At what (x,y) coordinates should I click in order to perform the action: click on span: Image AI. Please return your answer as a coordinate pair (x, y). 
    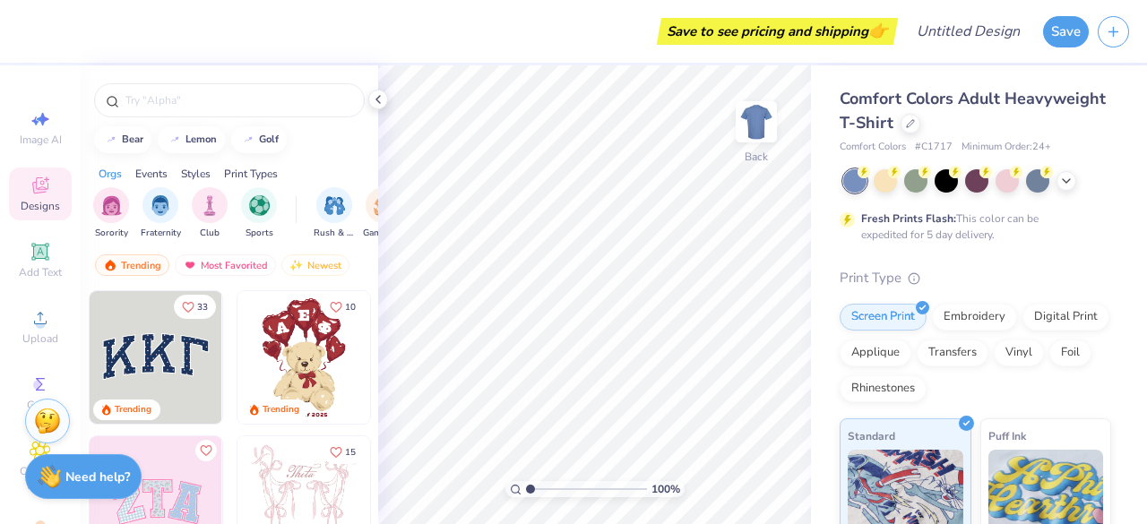
    Looking at the image, I should click on (40, 140).